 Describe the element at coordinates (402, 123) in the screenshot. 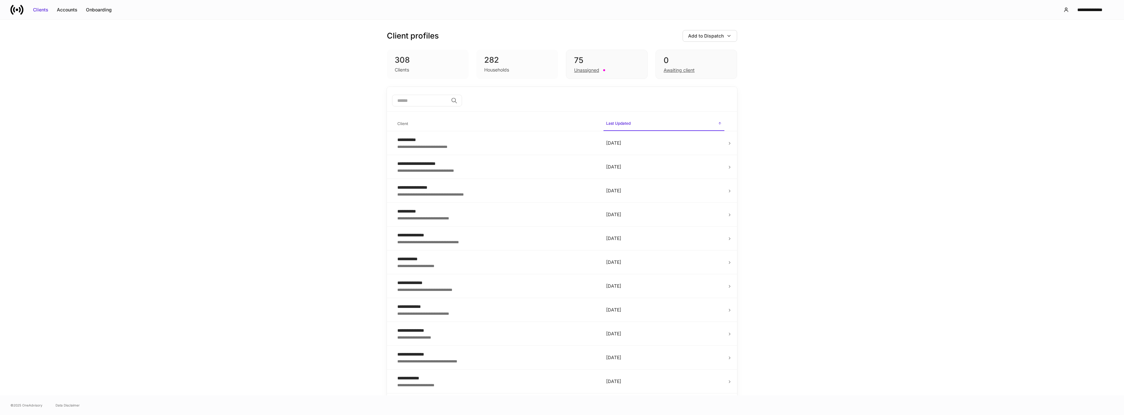

I see `h6: Client` at that location.